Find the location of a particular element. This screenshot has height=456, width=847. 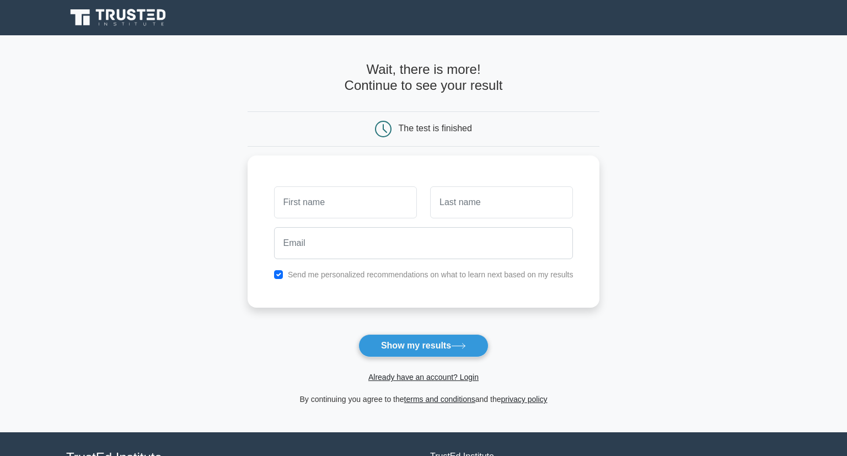

button: Show my results is located at coordinates (424, 346).